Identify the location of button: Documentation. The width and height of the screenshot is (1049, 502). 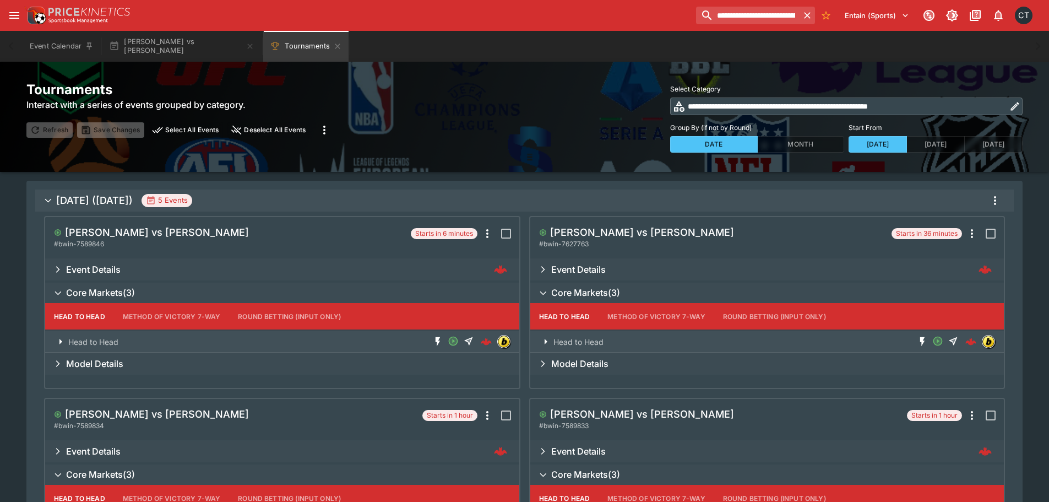
(975, 15).